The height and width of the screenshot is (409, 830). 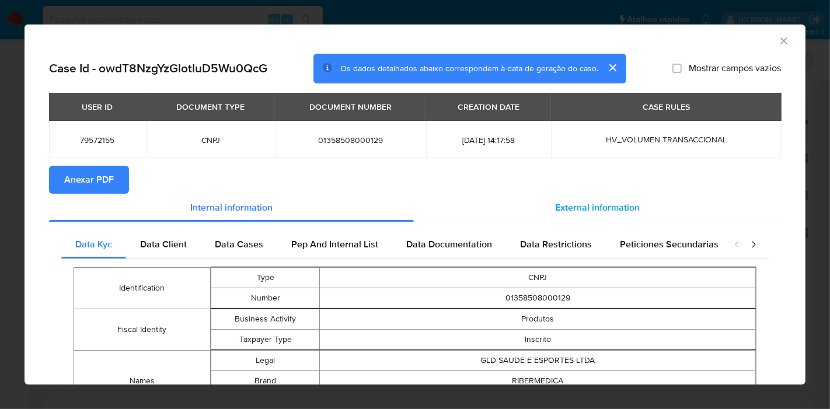 What do you see at coordinates (538, 339) in the screenshot?
I see `td: Inscrito` at bounding box center [538, 339].